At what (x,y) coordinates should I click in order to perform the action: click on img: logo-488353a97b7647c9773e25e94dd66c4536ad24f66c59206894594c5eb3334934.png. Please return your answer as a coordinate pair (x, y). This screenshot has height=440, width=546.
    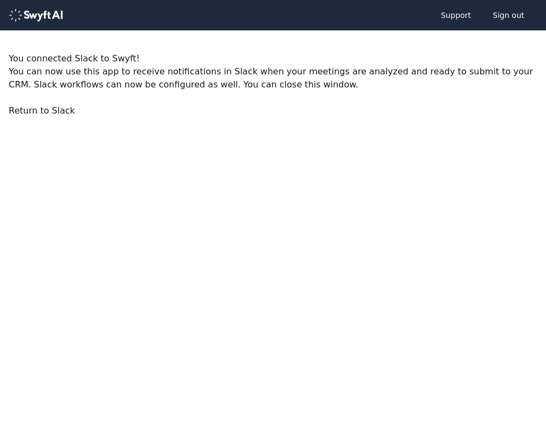
    Looking at the image, I should click on (36, 15).